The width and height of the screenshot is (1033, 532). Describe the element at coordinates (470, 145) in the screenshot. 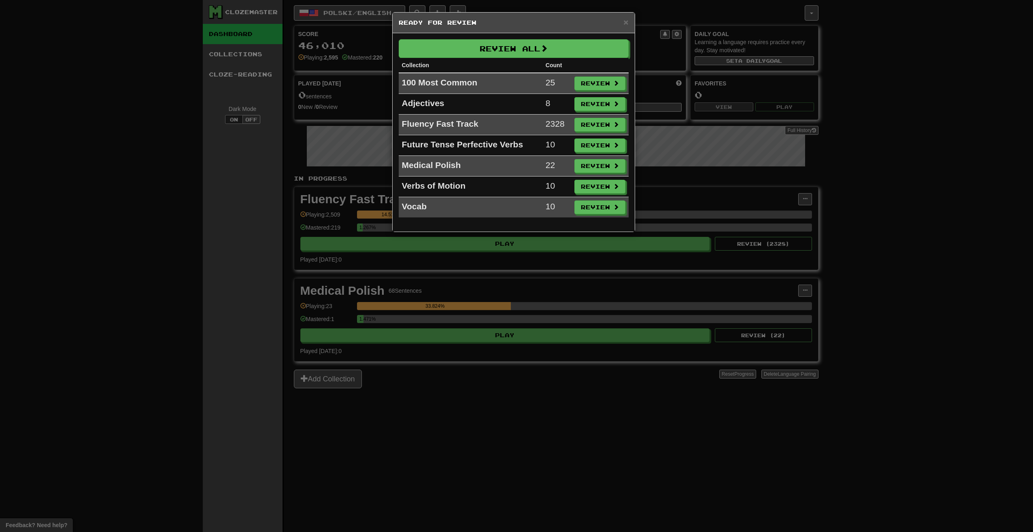

I see `td: Future Tense Perfective Verbs` at that location.